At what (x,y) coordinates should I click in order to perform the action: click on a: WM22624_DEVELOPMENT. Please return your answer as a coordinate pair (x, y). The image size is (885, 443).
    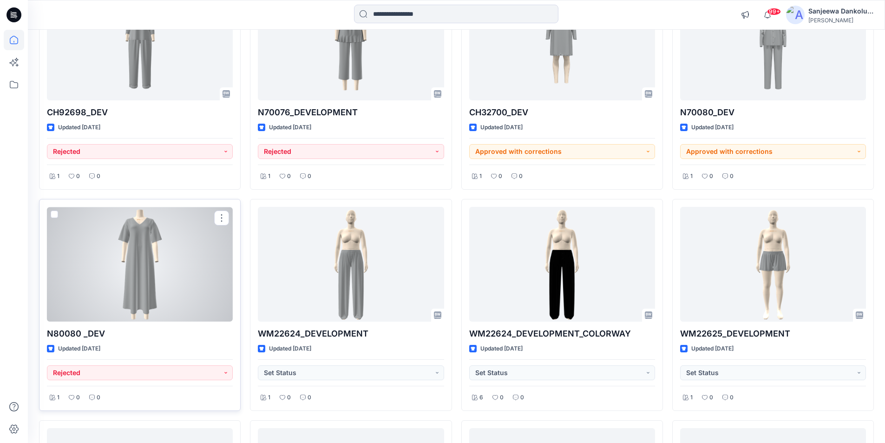
    Looking at the image, I should click on (351, 264).